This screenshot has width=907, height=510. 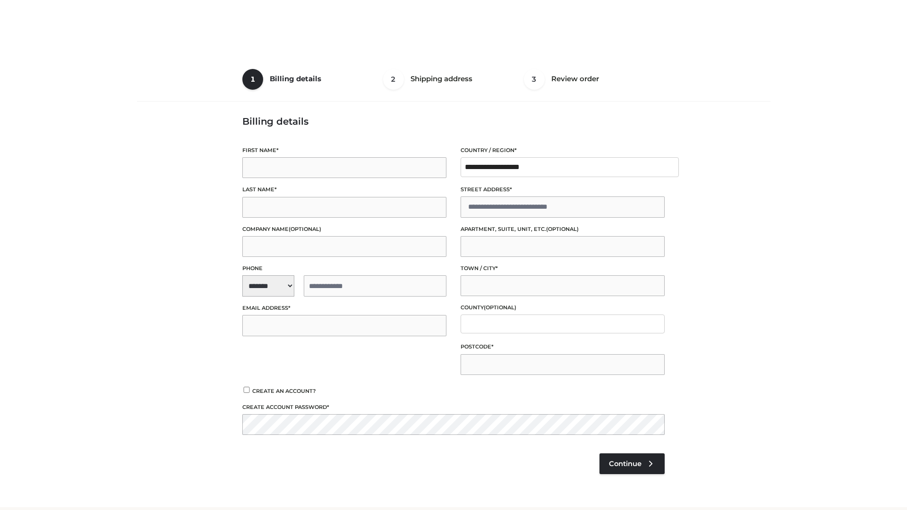 What do you see at coordinates (344, 150) in the screenshot?
I see `label: First name` at bounding box center [344, 150].